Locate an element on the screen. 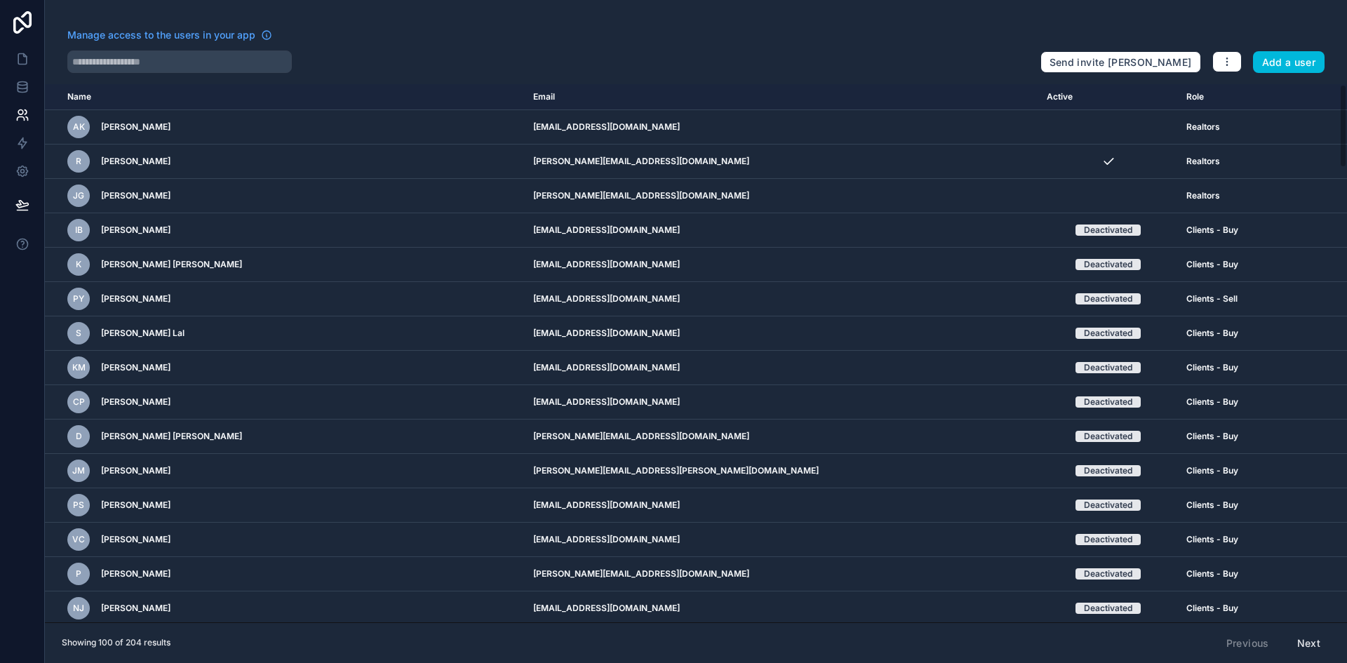  th: Name is located at coordinates (285, 97).